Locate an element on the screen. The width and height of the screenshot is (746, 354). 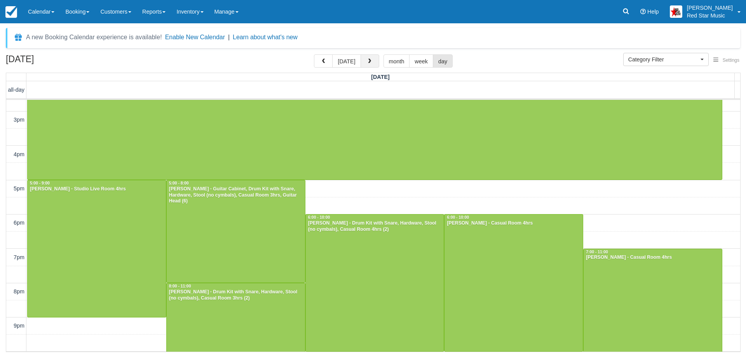
button: day is located at coordinates (442, 61).